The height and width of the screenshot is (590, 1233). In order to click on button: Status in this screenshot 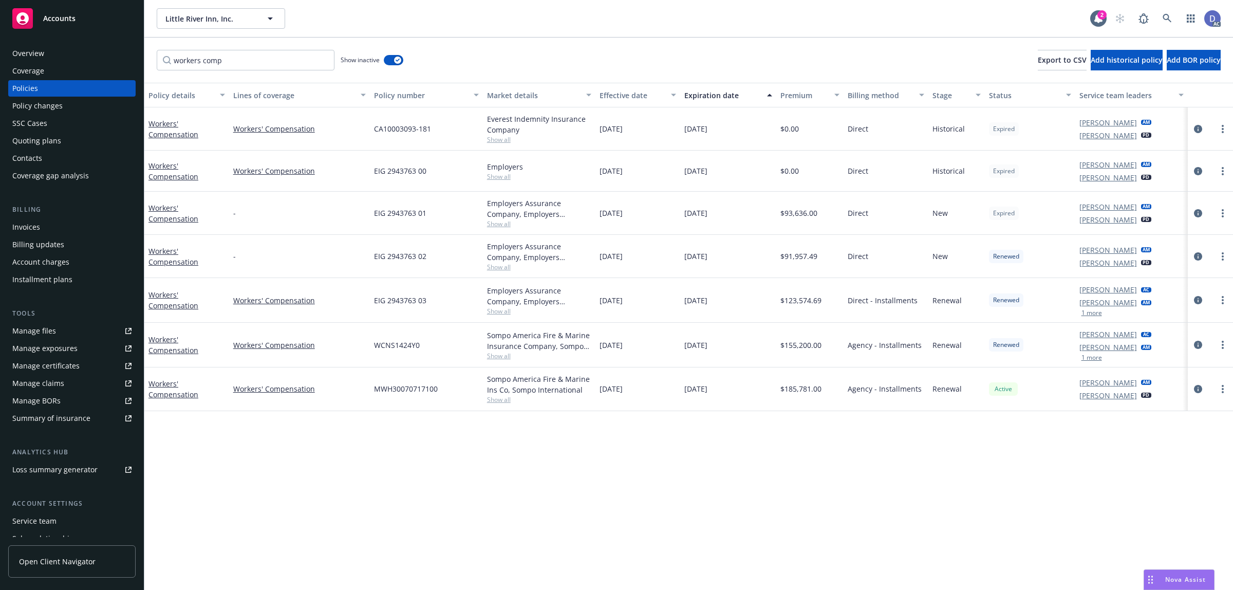, I will do `click(1030, 95)`.